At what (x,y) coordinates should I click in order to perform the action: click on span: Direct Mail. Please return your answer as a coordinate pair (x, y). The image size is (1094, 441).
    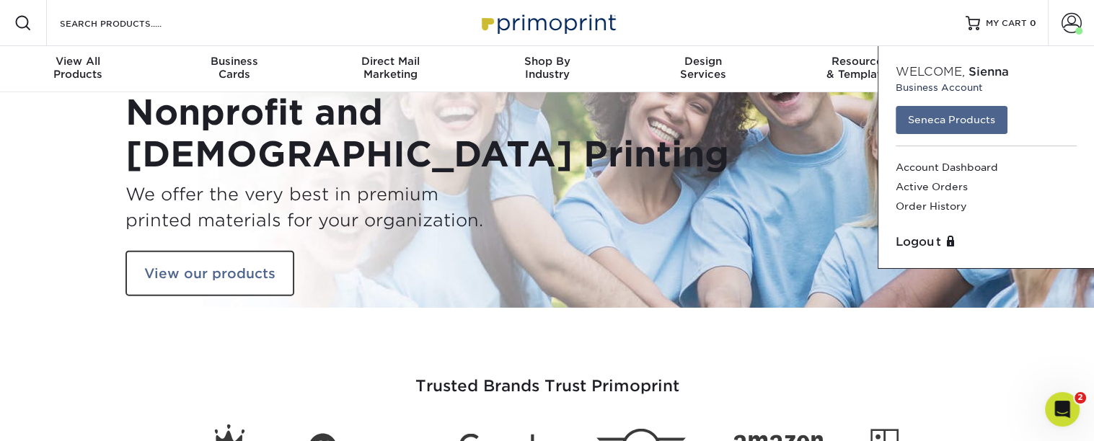
    Looking at the image, I should click on (390, 61).